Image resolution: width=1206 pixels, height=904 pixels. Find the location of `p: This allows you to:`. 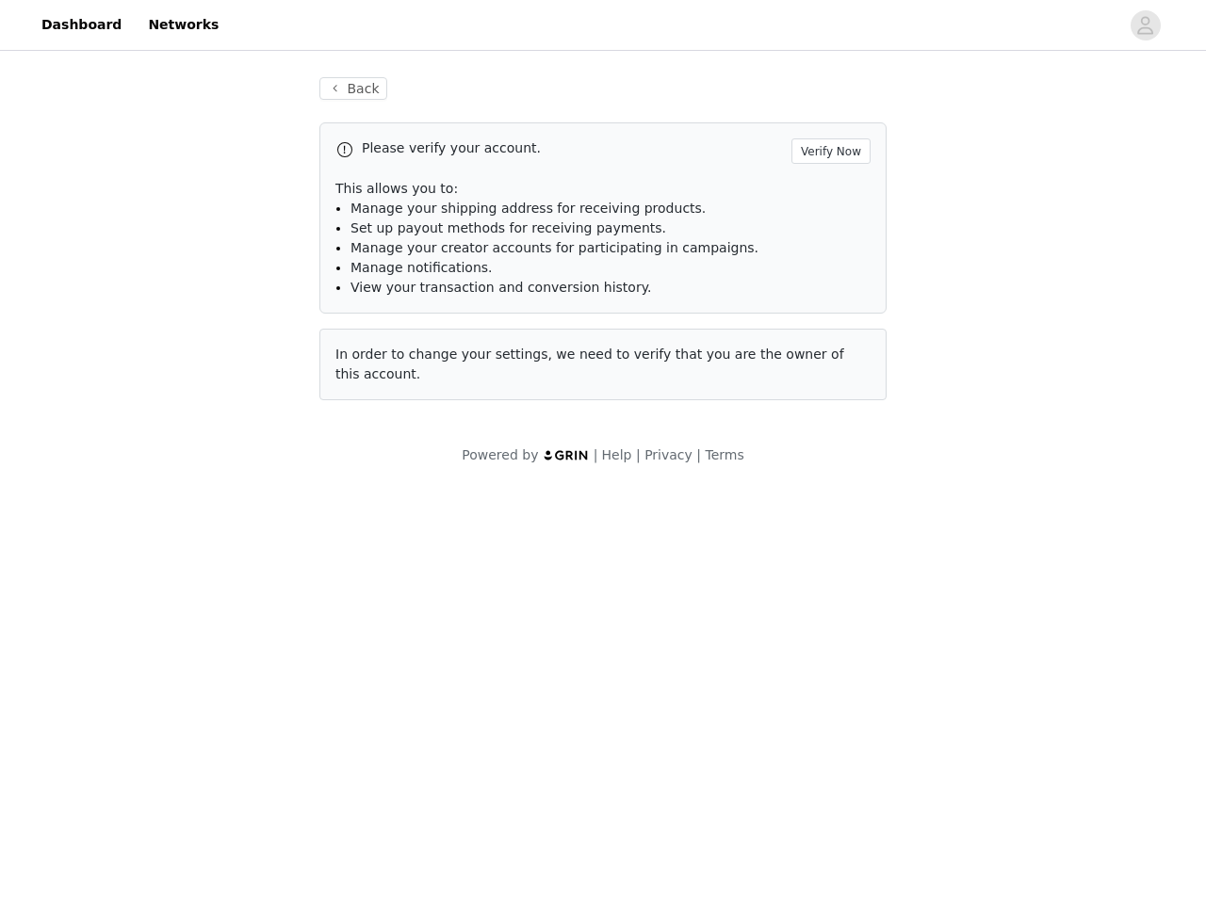

p: This allows you to: is located at coordinates (603, 188).